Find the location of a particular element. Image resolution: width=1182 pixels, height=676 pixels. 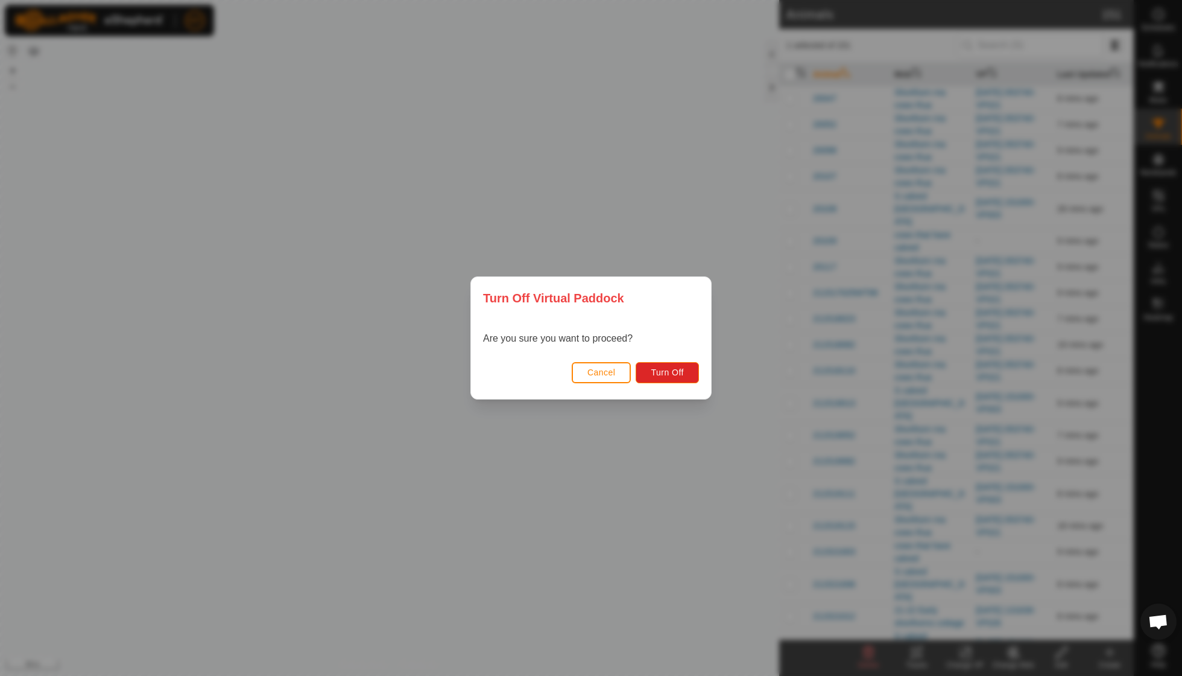

p: Are you sure you want to proceed? is located at coordinates (558, 338).